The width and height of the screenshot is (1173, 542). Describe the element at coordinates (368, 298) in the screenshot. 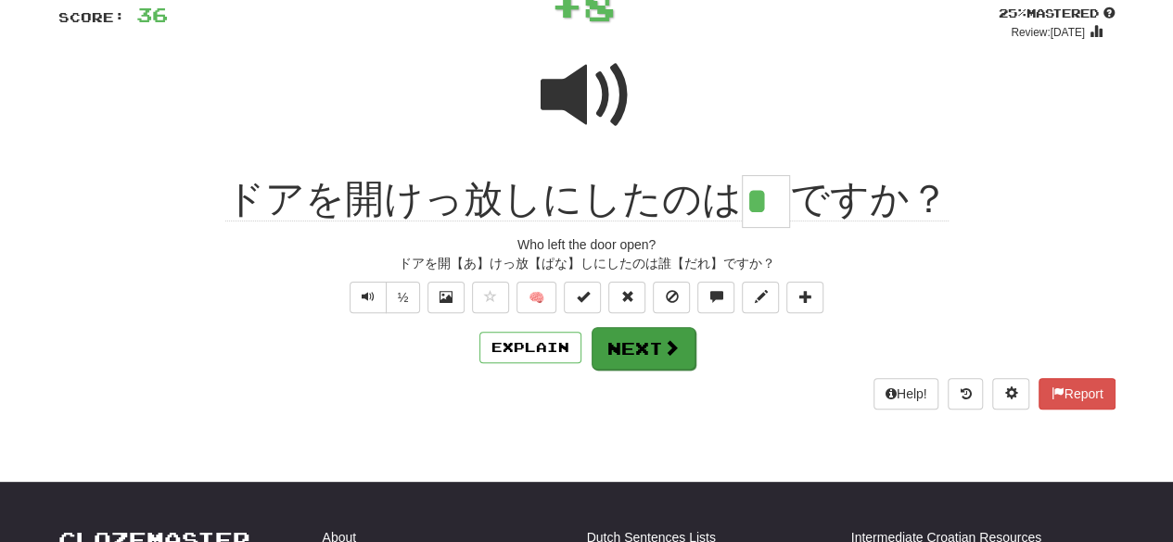

I see `button: Play sentence audio (ctl+space)` at that location.